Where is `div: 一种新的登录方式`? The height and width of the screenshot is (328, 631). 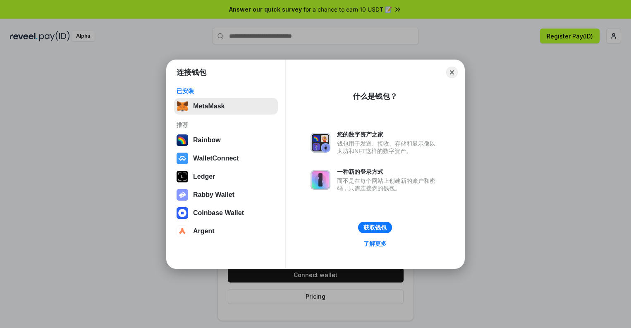 div: 一种新的登录方式 is located at coordinates (389, 172).